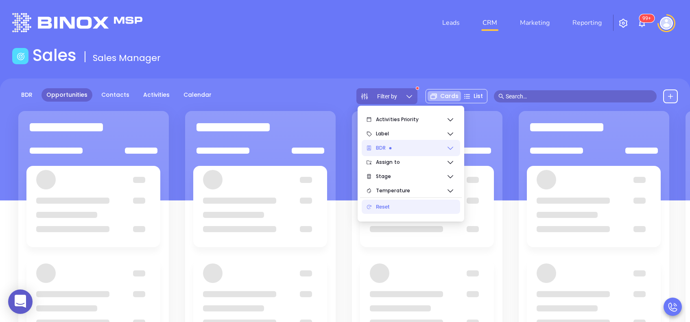 The height and width of the screenshot is (322, 690). Describe the element at coordinates (411, 120) in the screenshot. I see `span: Activities Priority` at that location.